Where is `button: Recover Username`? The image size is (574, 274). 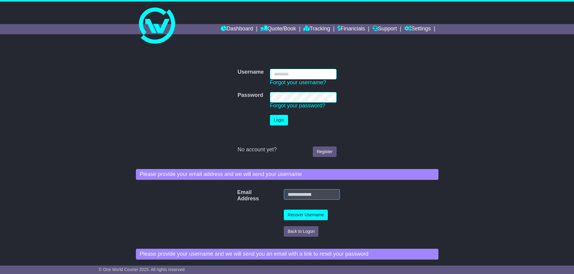 button: Recover Username is located at coordinates (306, 215).